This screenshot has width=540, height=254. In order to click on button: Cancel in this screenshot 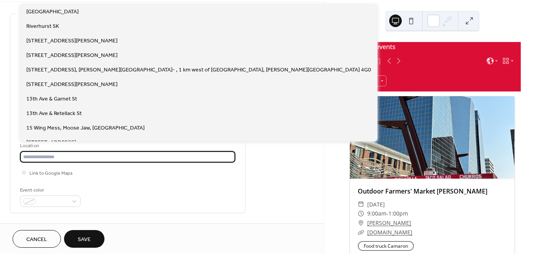, I will do `click(37, 239)`.